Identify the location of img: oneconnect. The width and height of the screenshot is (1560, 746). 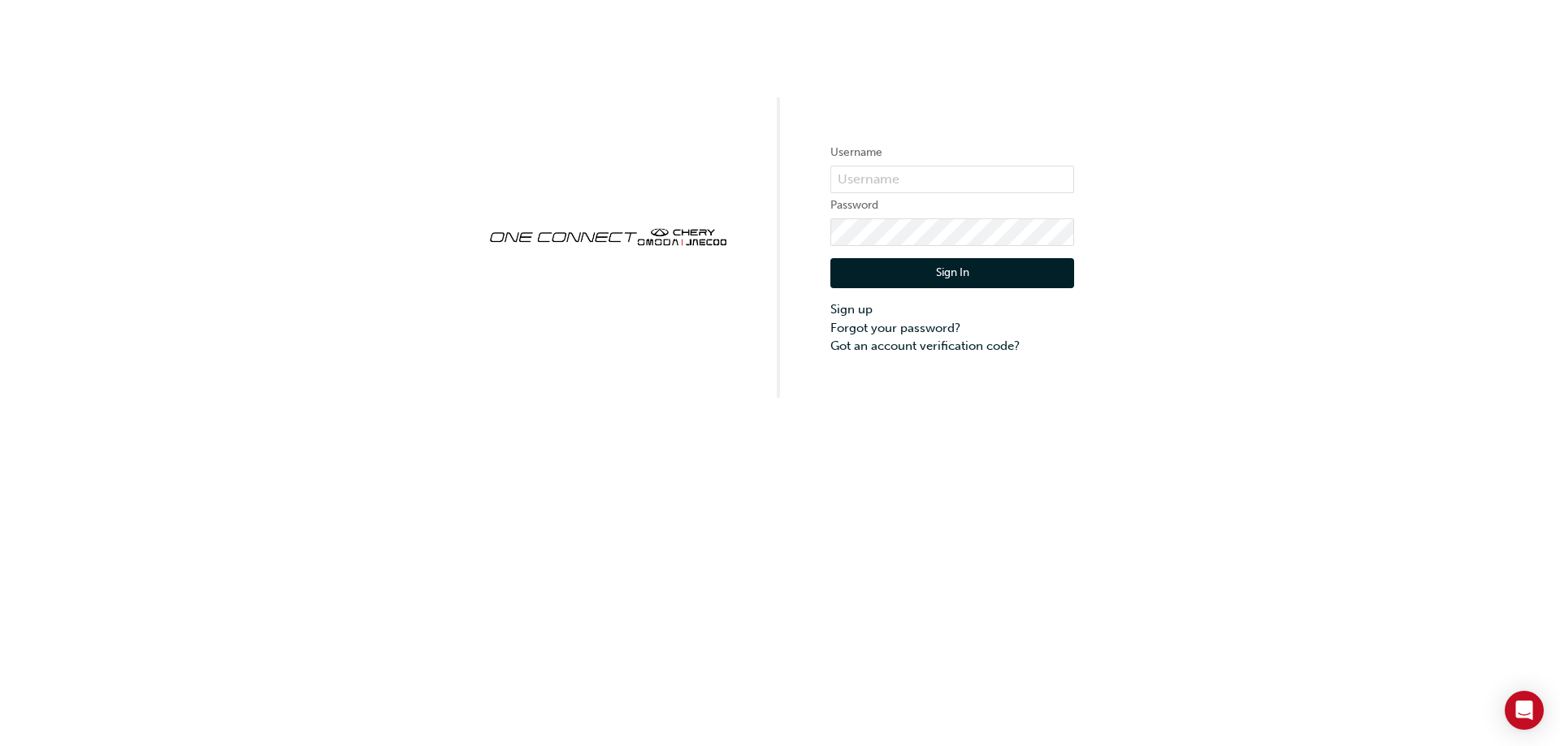
(608, 236).